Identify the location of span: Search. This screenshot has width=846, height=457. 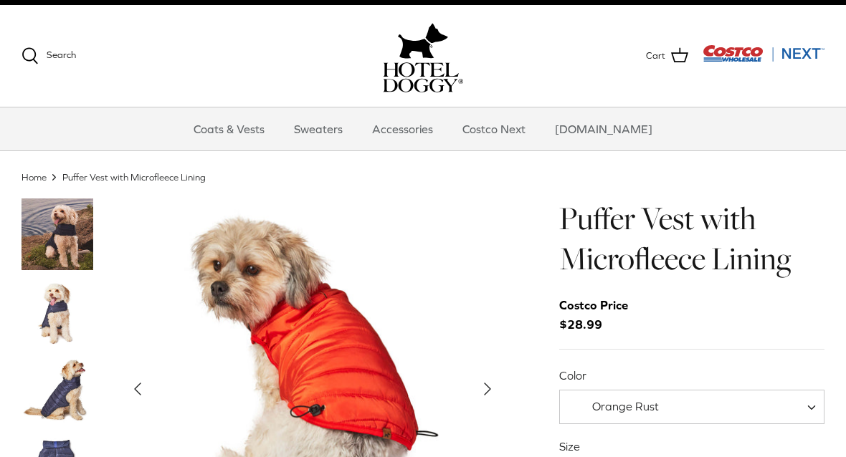
(61, 54).